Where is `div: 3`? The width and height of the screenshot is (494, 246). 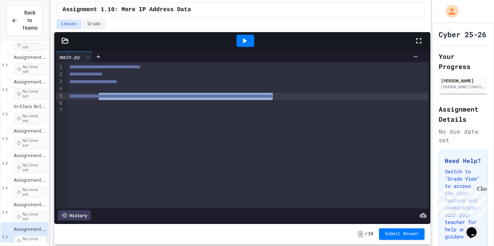 div: 3 is located at coordinates (60, 82).